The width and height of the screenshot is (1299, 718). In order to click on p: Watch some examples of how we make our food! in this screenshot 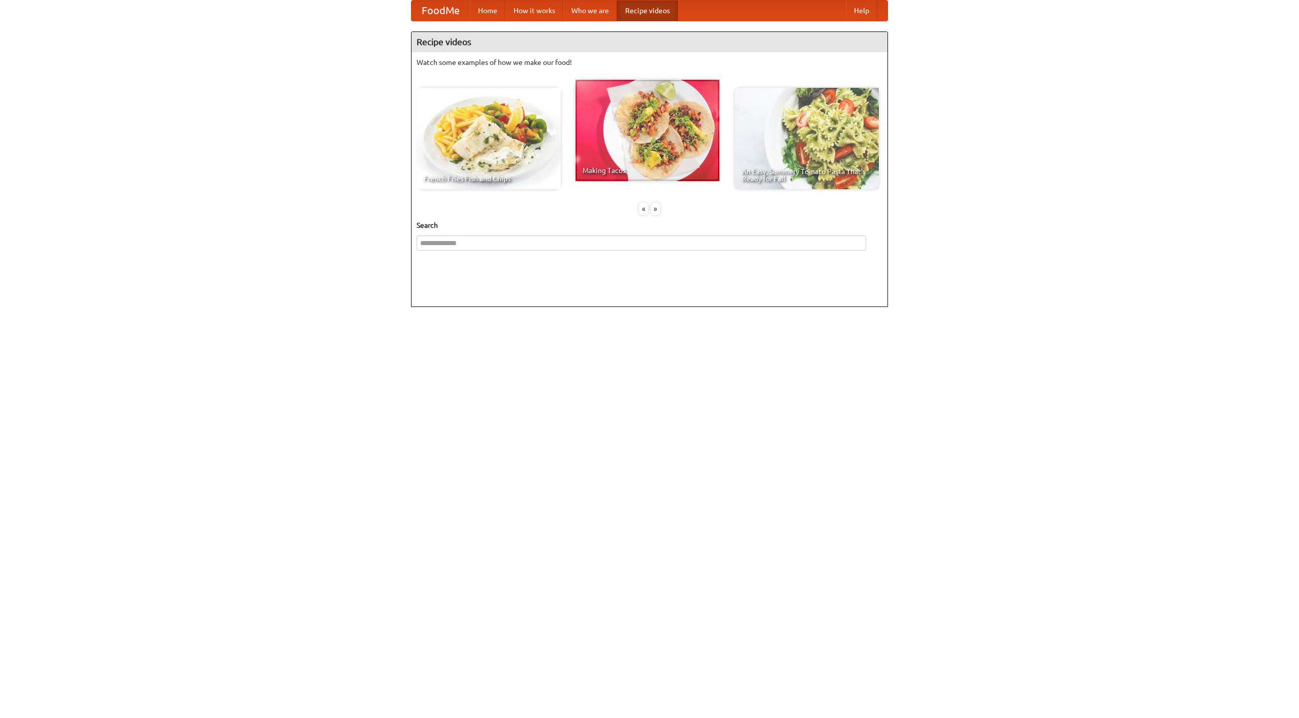, I will do `click(649, 62)`.